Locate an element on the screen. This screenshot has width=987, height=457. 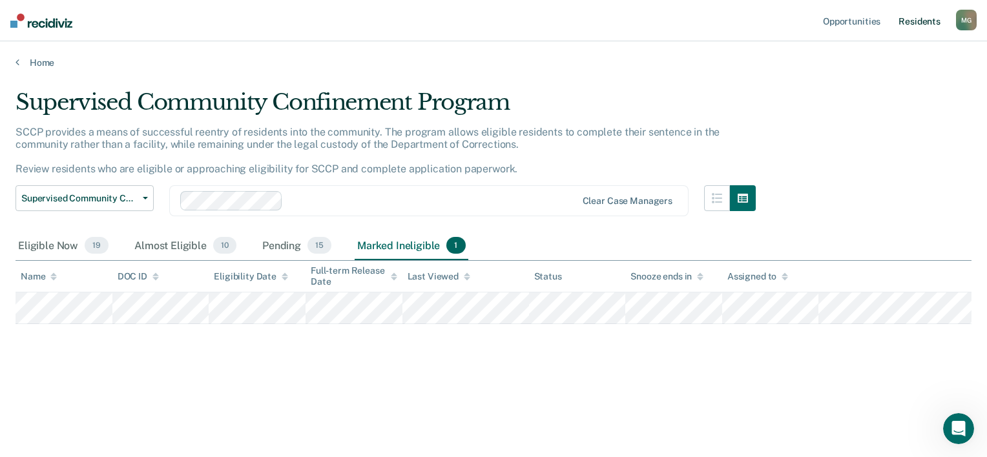
div: Pending15 is located at coordinates (297, 246).